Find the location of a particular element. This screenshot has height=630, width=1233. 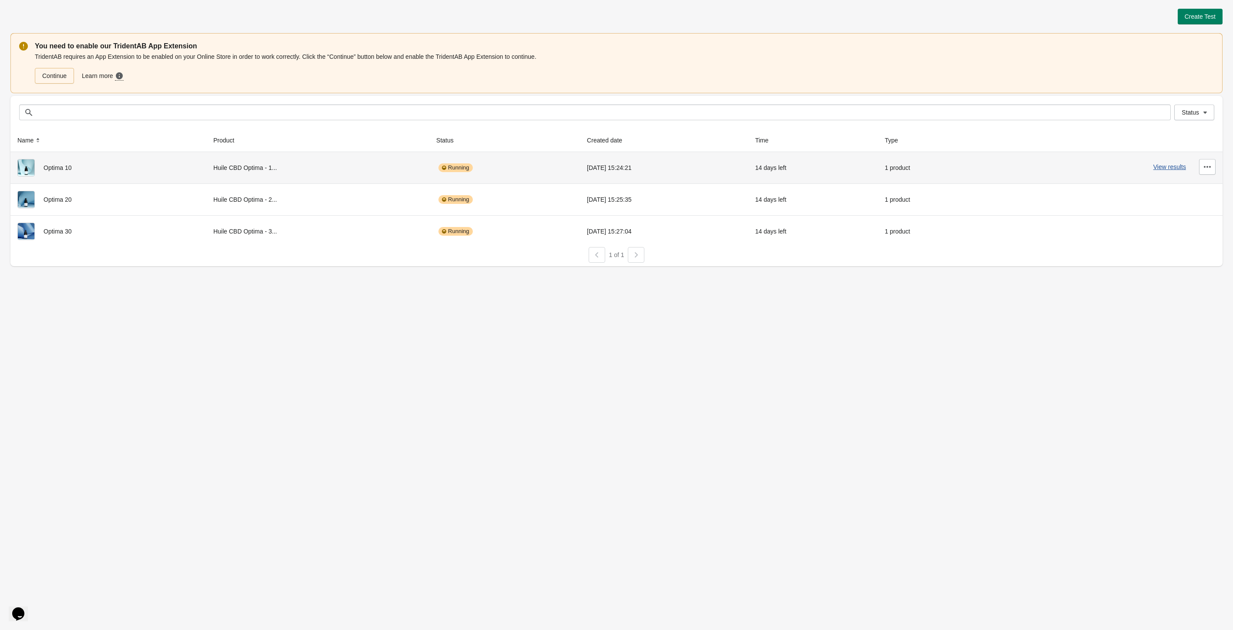

p: You need to enable our TridentAB App Extension is located at coordinates (624, 46).